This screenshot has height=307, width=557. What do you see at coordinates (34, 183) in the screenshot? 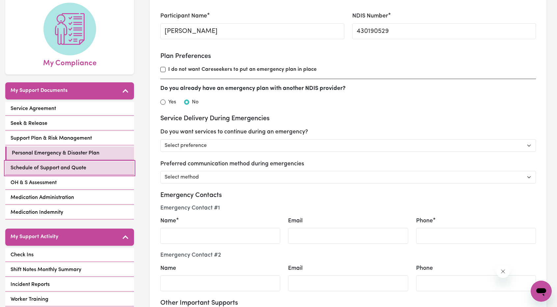
I see `span: OH & S Assessment` at bounding box center [34, 183].